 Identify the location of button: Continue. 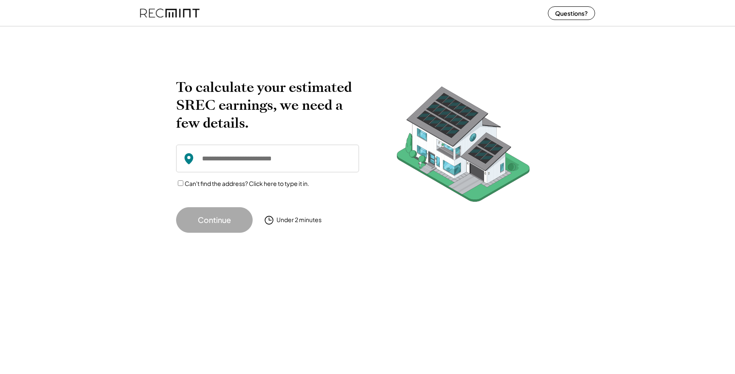
(214, 220).